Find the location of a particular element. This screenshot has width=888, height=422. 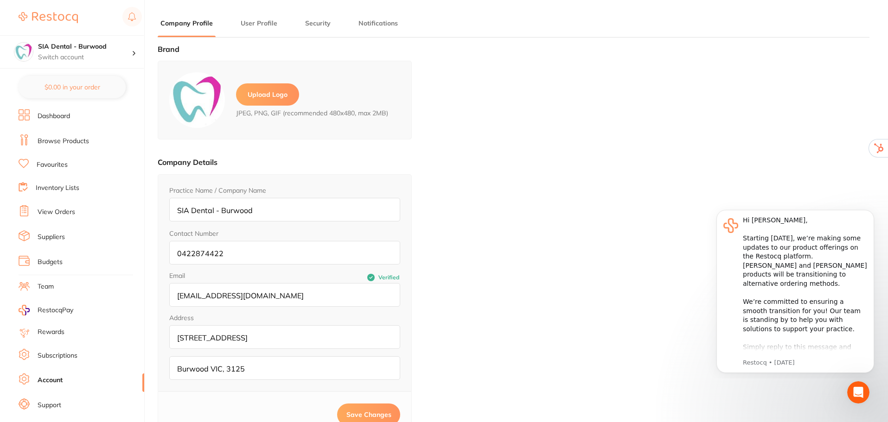

a: Restocq Logo is located at coordinates (48, 18).